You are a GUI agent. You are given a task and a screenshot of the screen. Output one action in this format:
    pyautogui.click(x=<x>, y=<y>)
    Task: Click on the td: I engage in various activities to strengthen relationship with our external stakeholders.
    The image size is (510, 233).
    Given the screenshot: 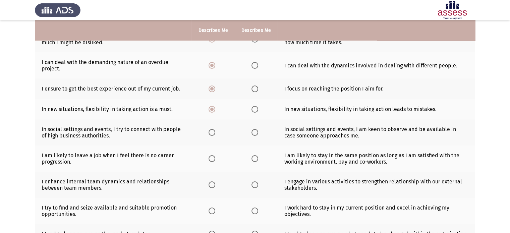 What is the action you would take?
    pyautogui.click(x=376, y=185)
    